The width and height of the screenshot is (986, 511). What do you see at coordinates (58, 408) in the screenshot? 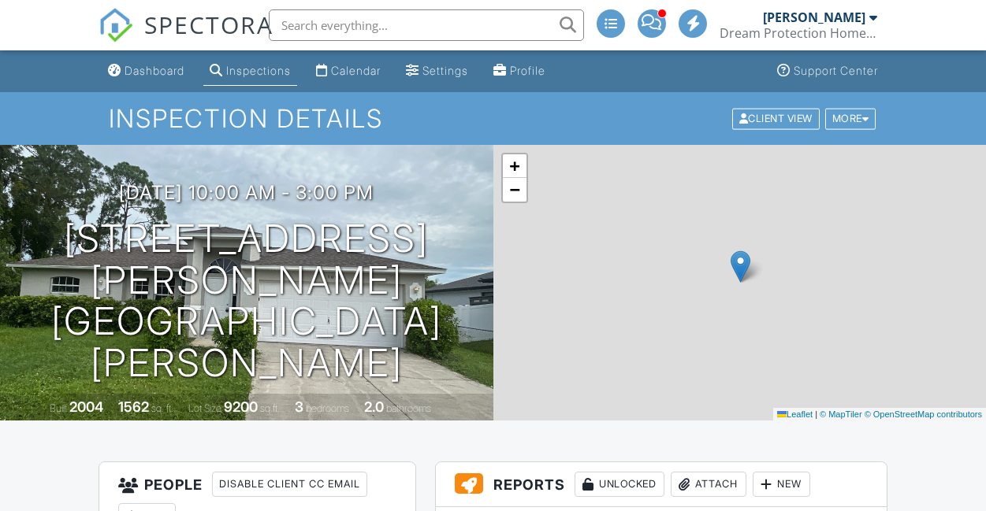
I see `span: Built` at bounding box center [58, 408].